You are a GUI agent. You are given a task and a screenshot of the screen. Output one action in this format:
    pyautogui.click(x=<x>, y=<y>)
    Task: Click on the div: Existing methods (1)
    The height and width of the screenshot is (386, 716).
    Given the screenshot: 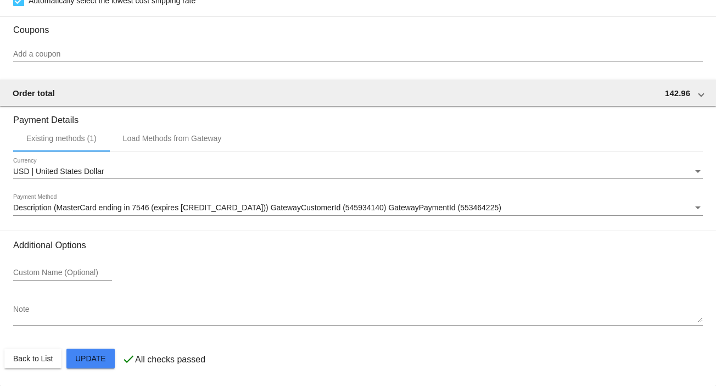 What is the action you would take?
    pyautogui.click(x=62, y=138)
    